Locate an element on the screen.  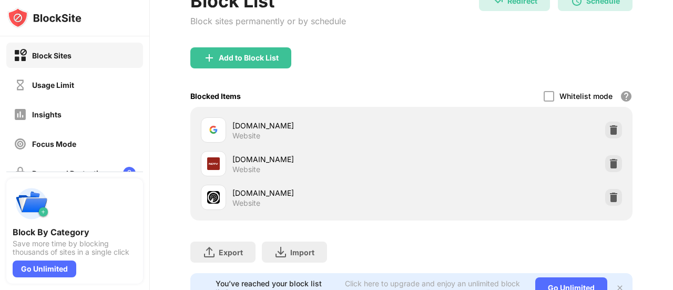
img: time-usage-off.svg is located at coordinates (20, 85).